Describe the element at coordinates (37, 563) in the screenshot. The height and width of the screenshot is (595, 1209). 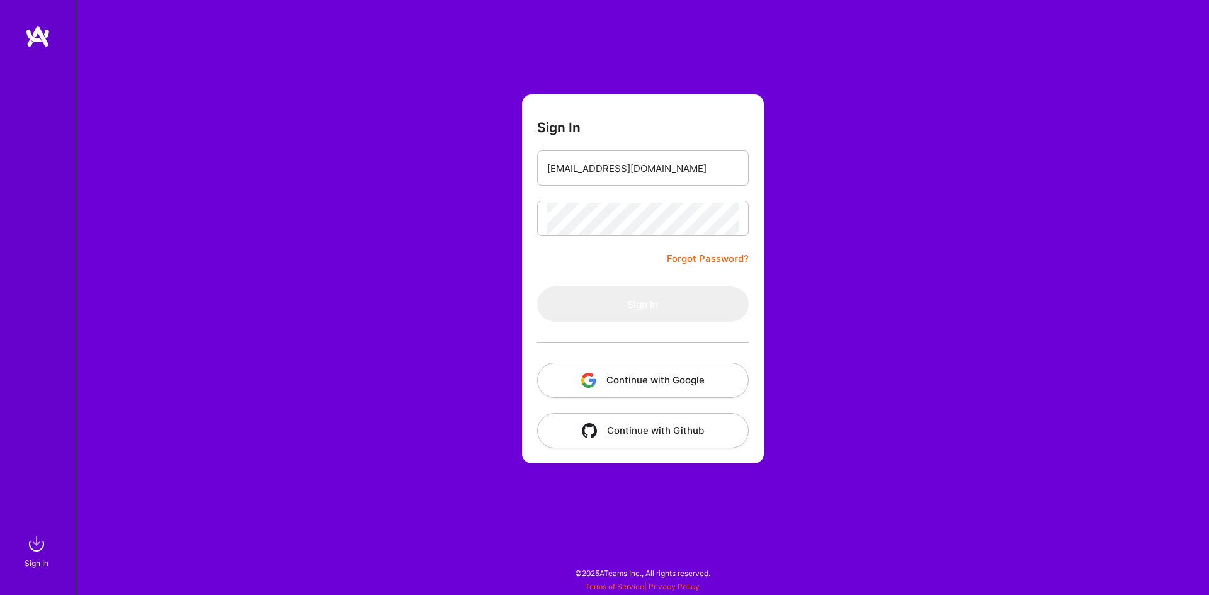
I see `div: Sign In` at that location.